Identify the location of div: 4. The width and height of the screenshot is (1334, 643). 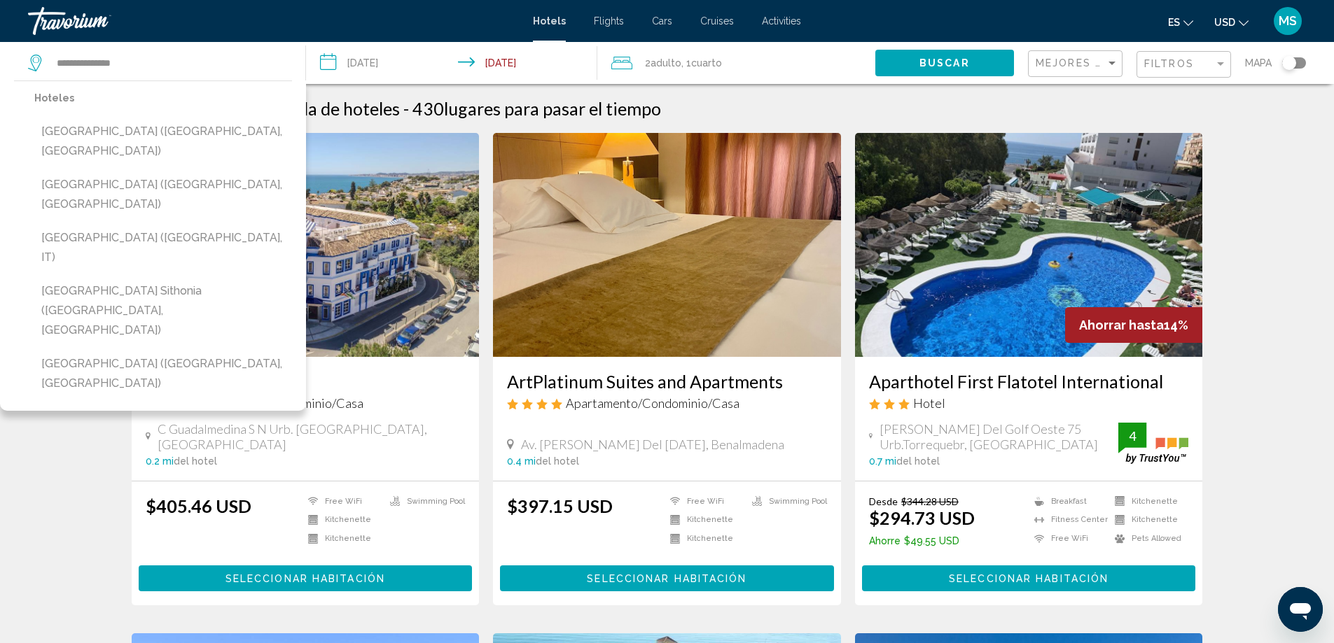
(1132, 436).